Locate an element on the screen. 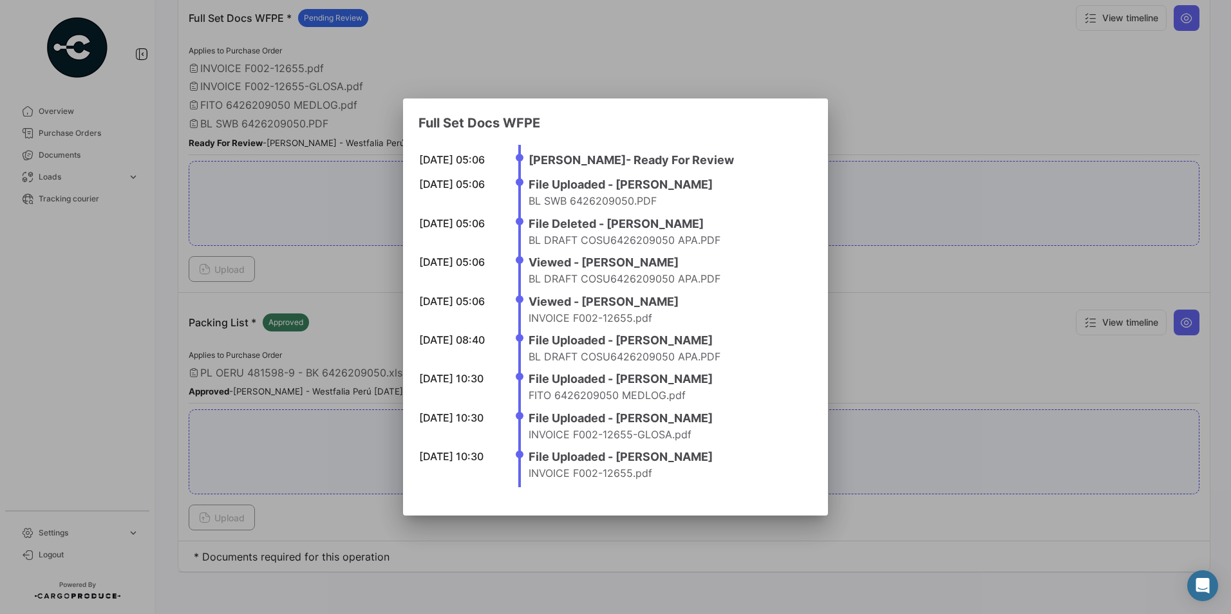 This screenshot has width=1231, height=614. span: FITO 6426209050 MEDLOG.pdf is located at coordinates (607, 395).